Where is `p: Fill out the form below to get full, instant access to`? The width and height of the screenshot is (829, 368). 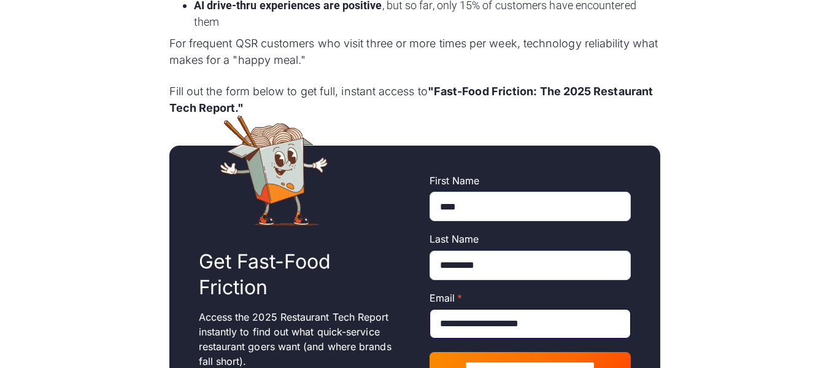 p: Fill out the form below to get full, instant access to is located at coordinates (415, 99).